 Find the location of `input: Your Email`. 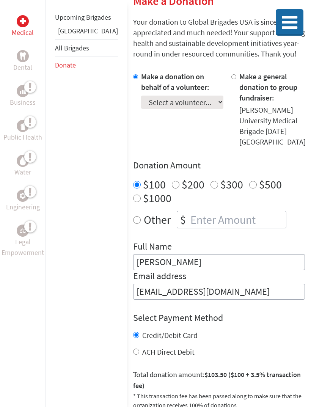

input: Your Email is located at coordinates (219, 292).